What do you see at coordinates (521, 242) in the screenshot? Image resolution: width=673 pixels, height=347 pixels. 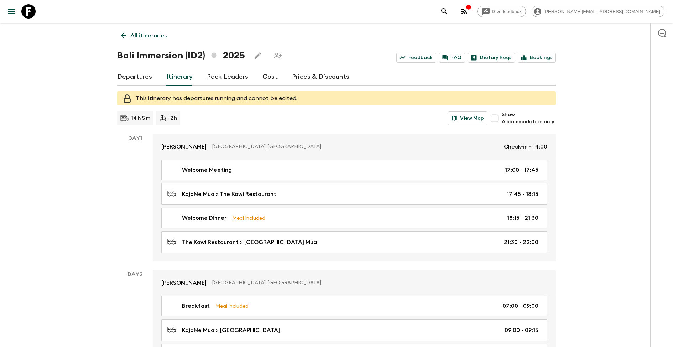 I see `p: 21:30 - 22:00` at bounding box center [521, 242].